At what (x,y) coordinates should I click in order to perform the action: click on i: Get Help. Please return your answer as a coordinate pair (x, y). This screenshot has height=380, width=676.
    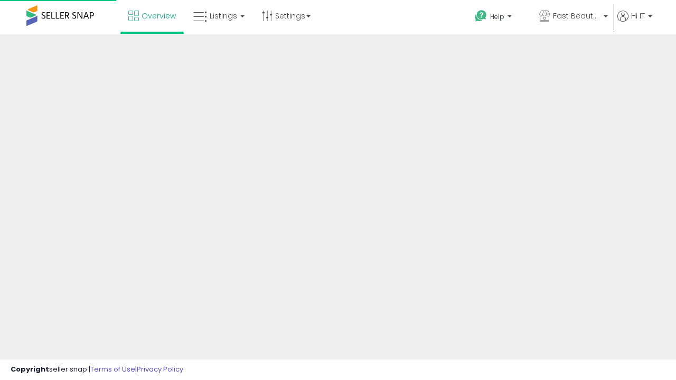
    Looking at the image, I should click on (481, 16).